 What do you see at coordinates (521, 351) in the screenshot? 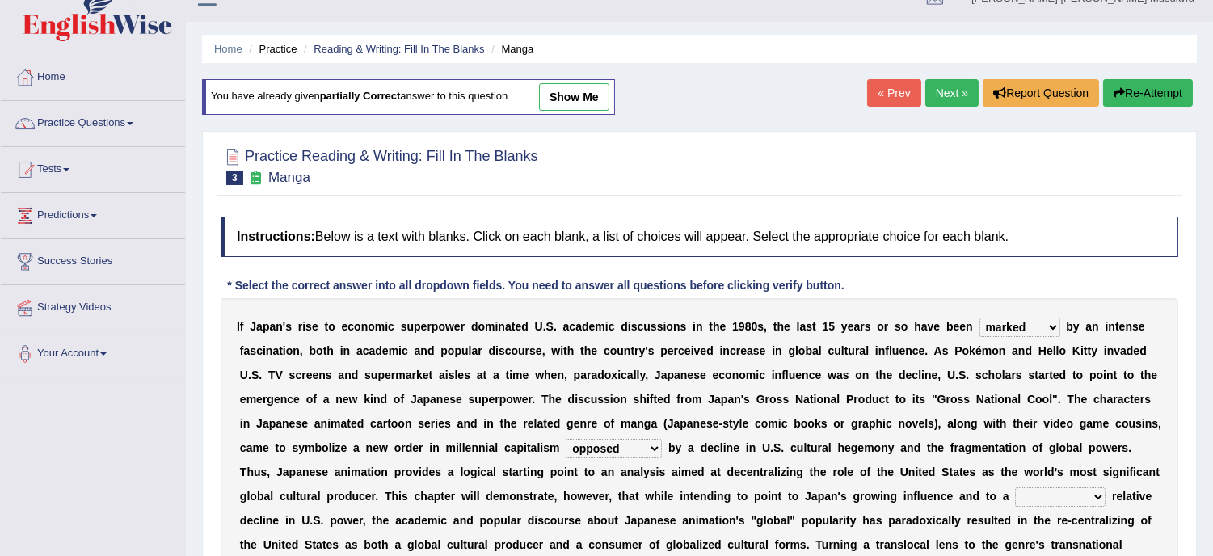
I see `b: u` at bounding box center [521, 351].